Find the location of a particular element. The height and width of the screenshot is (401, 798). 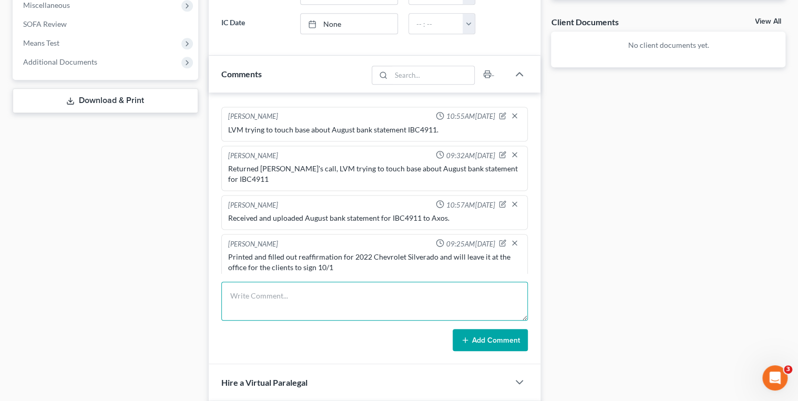

p: No client documents yet. is located at coordinates (668, 45).